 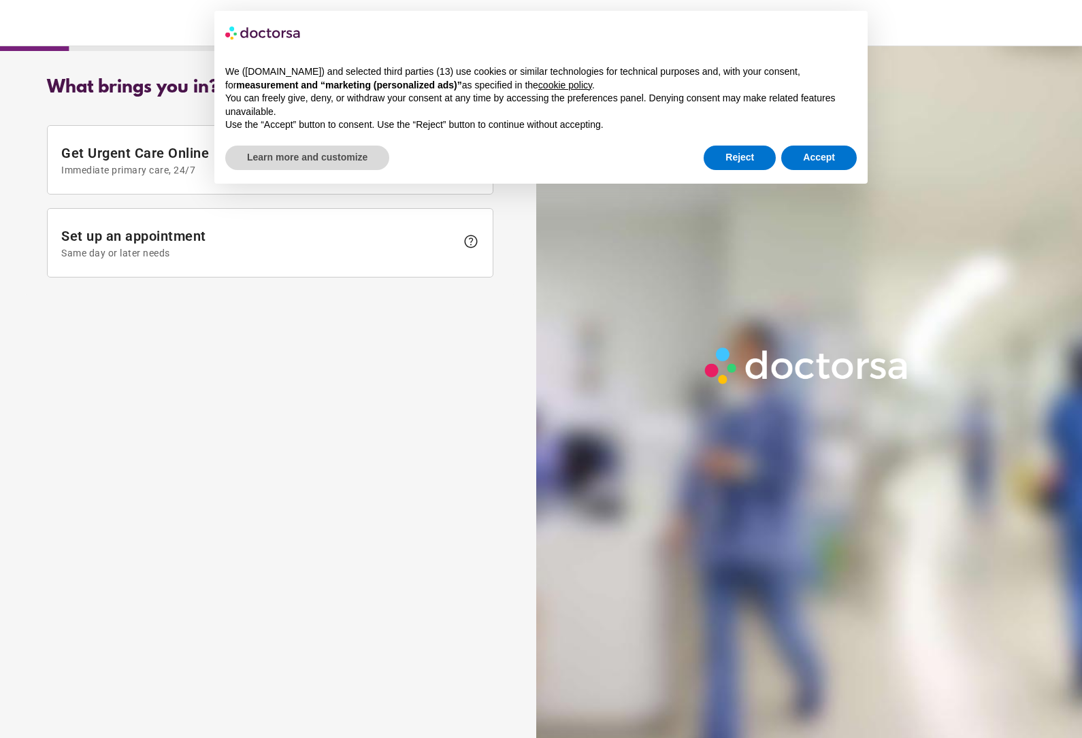 What do you see at coordinates (819, 158) in the screenshot?
I see `button: Accept` at bounding box center [819, 158].